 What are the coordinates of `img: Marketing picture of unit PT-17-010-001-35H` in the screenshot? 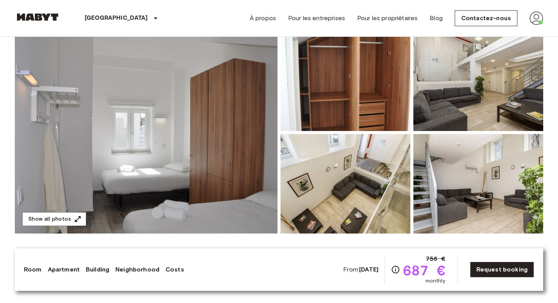 It's located at (146, 132).